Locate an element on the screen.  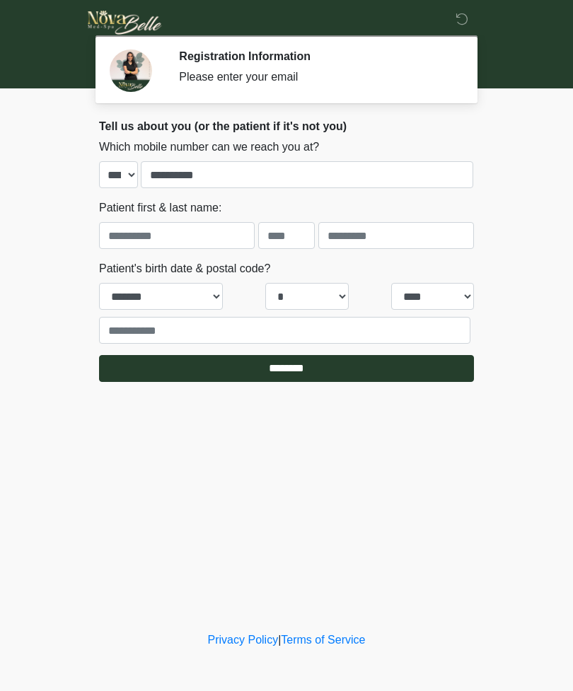
label: Patient first & last name: is located at coordinates (160, 208).